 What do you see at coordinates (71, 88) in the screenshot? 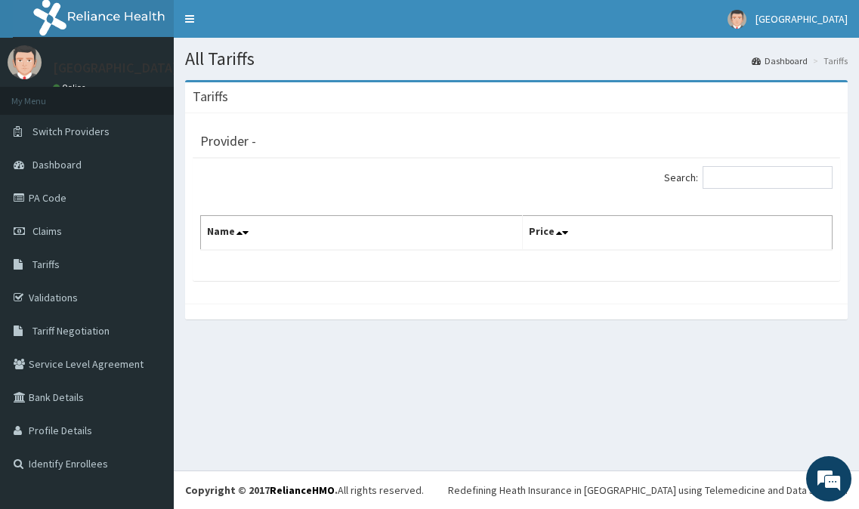
I see `a: Online` at bounding box center [71, 88].